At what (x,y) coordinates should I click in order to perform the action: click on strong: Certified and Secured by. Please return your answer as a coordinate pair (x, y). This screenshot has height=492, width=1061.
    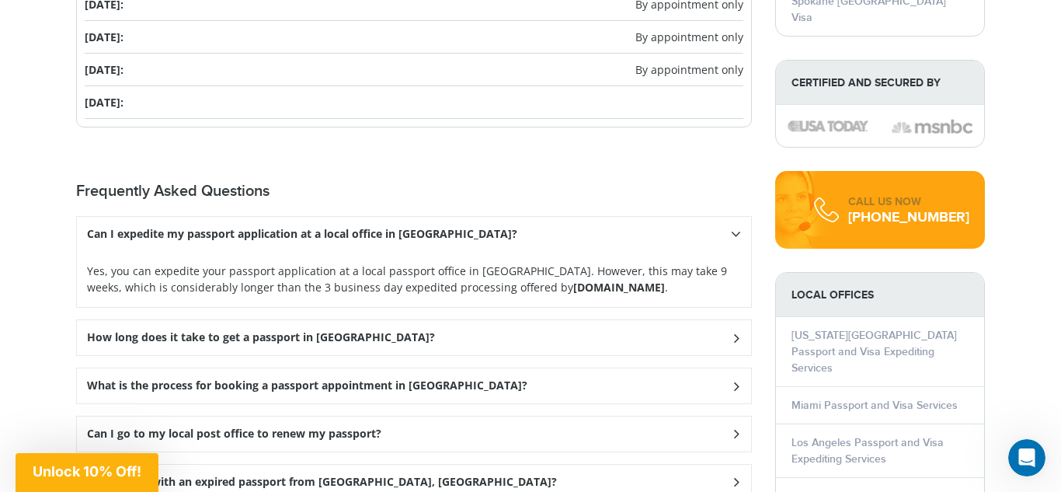
    Looking at the image, I should click on (880, 82).